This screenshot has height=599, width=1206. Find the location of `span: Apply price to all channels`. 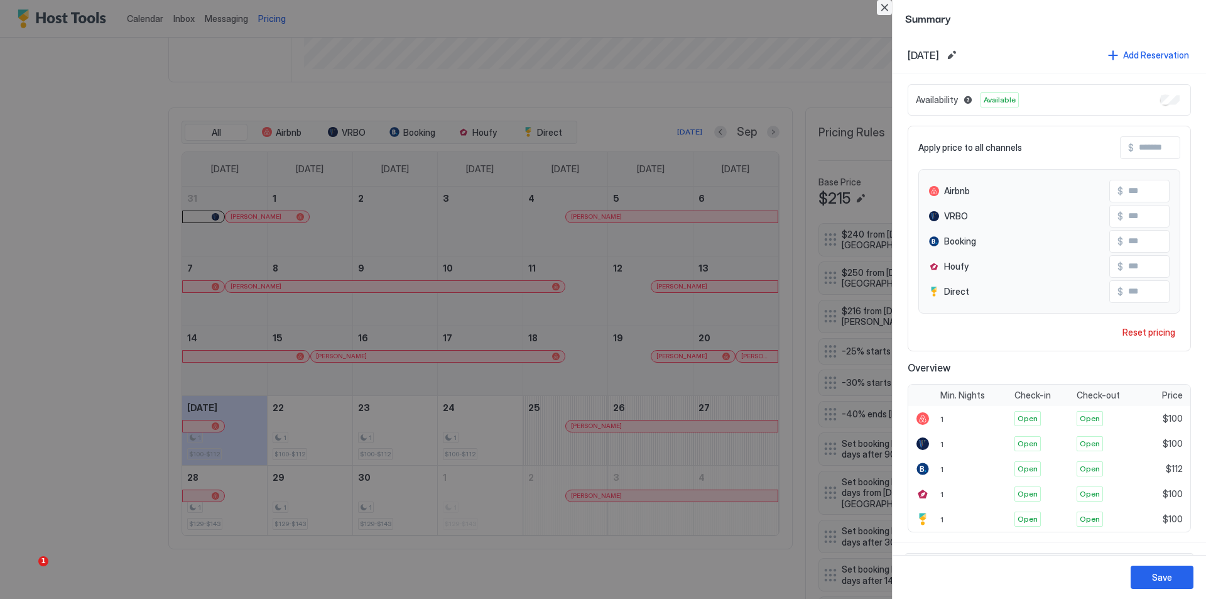

span: Apply price to all channels is located at coordinates (970, 148).